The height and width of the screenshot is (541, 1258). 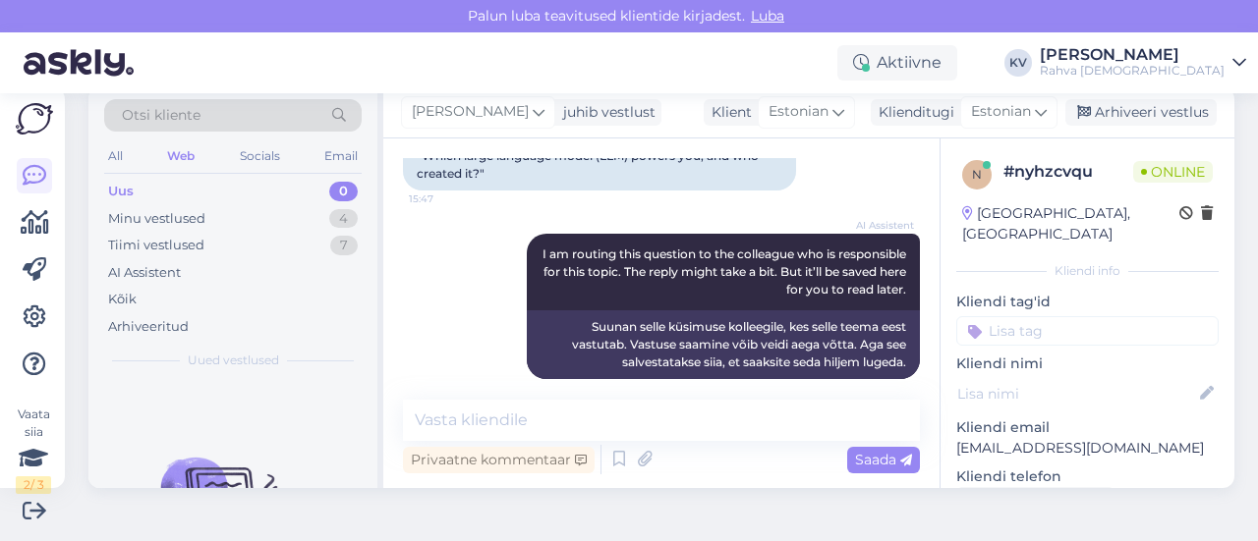 I want to click on p: Kliendi nimi, so click(x=1087, y=364).